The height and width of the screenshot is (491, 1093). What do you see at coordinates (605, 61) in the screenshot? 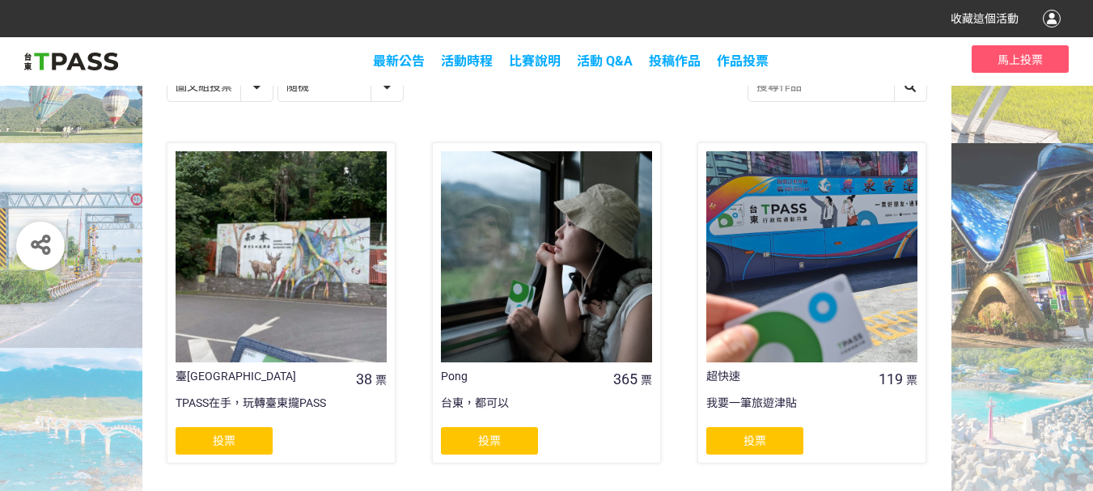
I see `a: 活動 Q&A` at bounding box center [605, 61].